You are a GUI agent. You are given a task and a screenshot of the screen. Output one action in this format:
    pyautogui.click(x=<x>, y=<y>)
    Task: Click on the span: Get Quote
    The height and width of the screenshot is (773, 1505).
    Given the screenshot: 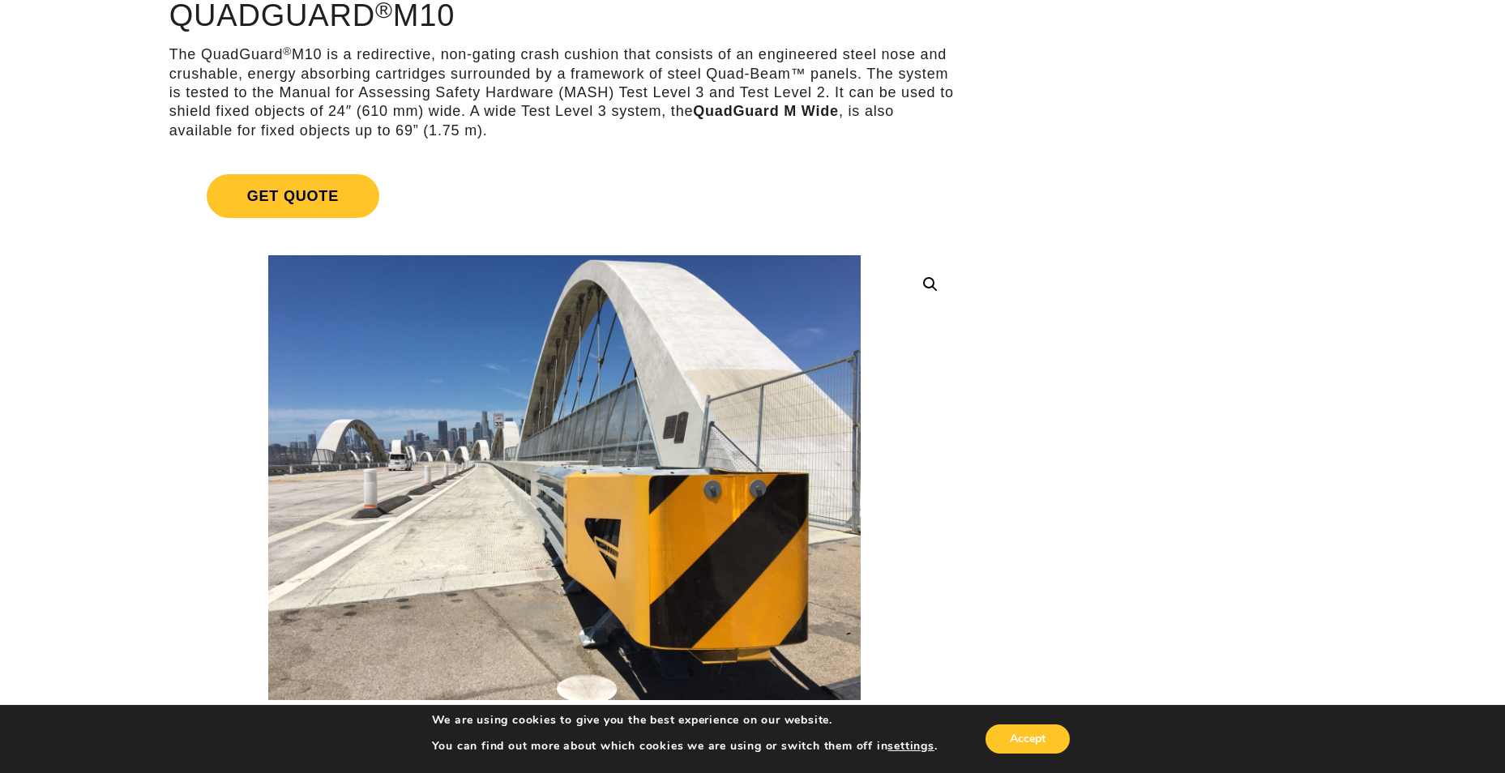 What is the action you would take?
    pyautogui.click(x=293, y=196)
    